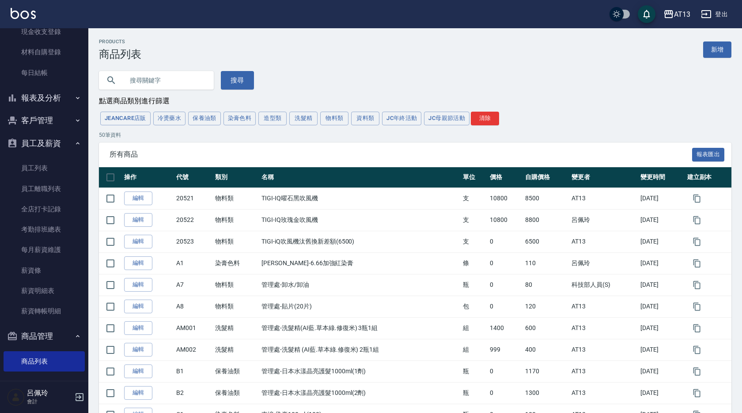 This screenshot has height=413, width=742. I want to click on button: JeanCare店販, so click(125, 118).